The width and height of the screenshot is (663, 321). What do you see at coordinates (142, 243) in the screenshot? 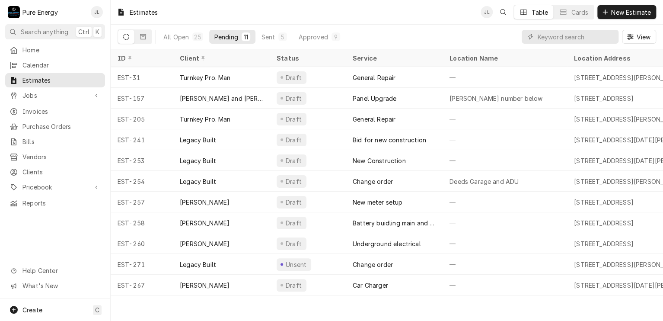
I see `div: EST-260` at bounding box center [142, 243].